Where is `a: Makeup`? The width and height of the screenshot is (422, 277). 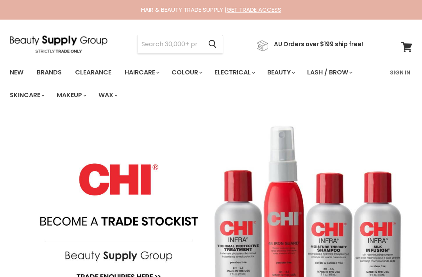
a: Makeup is located at coordinates (71, 95).